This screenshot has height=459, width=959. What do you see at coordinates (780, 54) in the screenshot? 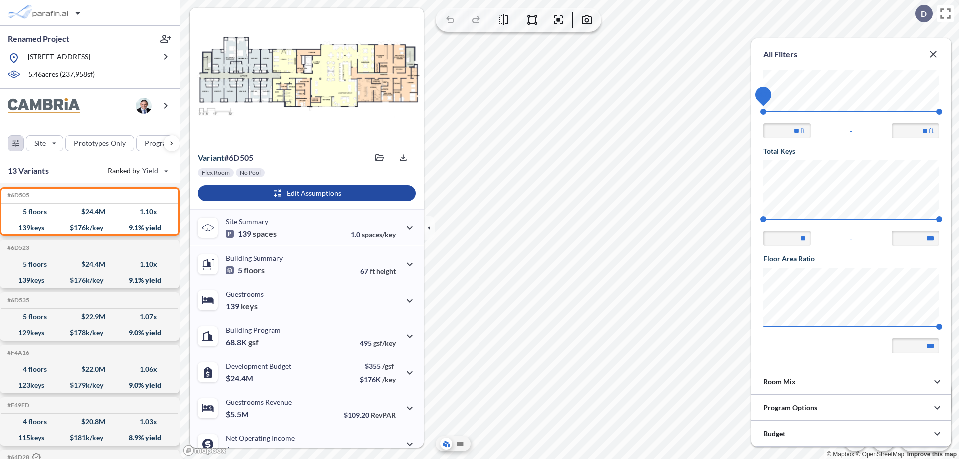
I see `p: All Filters` at bounding box center [780, 54].